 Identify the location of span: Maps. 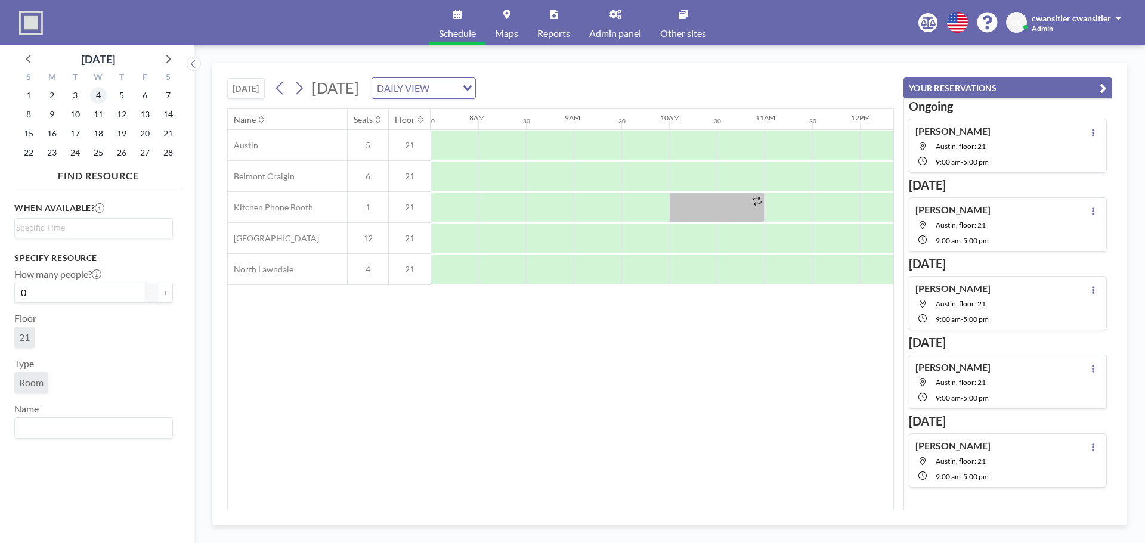
(506, 33).